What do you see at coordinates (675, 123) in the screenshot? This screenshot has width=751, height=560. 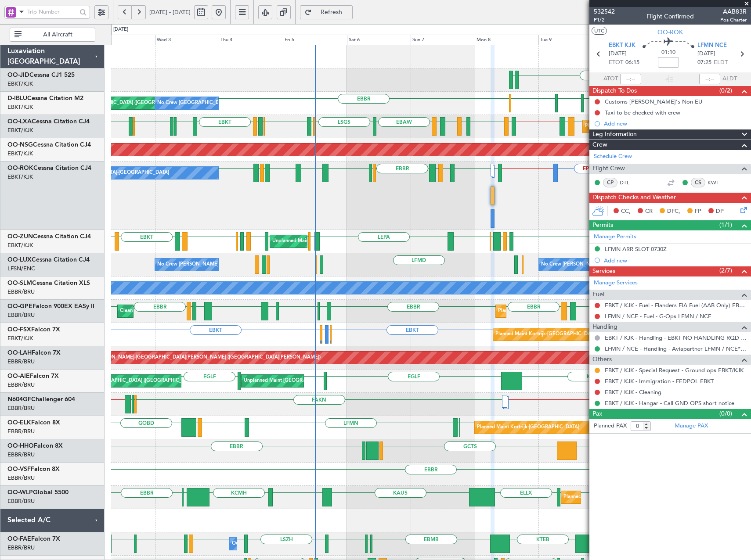 I see `div: Add new` at bounding box center [675, 123].